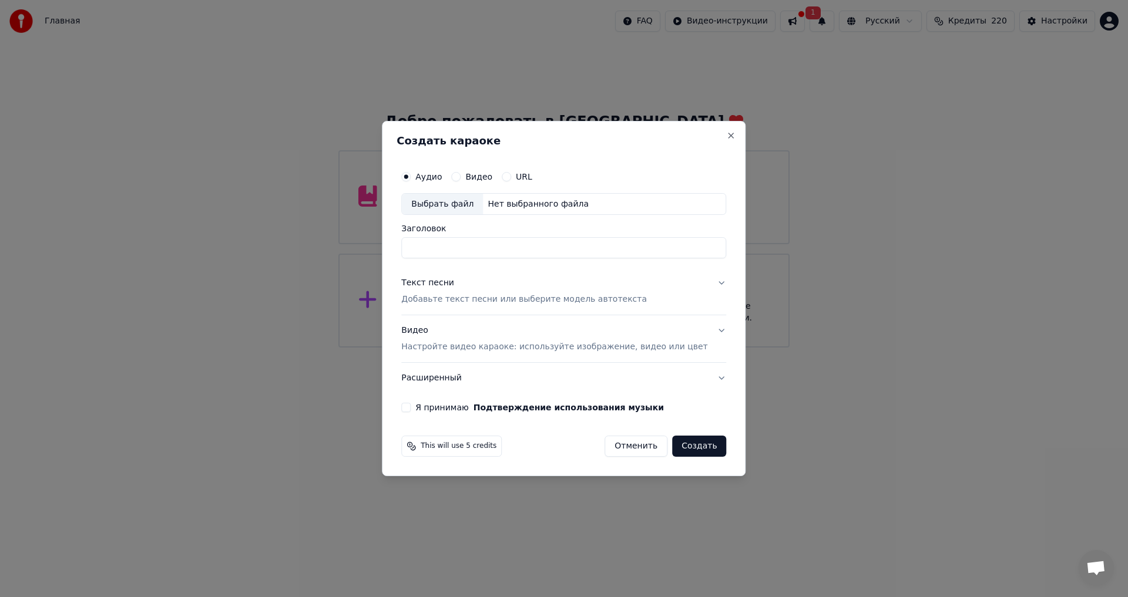 Image resolution: width=1128 pixels, height=597 pixels. What do you see at coordinates (699, 446) in the screenshot?
I see `button: Создать` at bounding box center [699, 446].